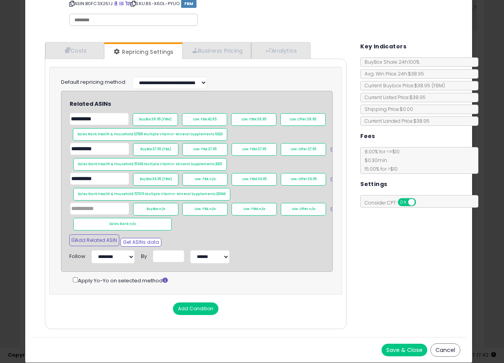 This screenshot has width=504, height=363. Describe the element at coordinates (141, 242) in the screenshot. I see `button: Get ASINs data` at that location.